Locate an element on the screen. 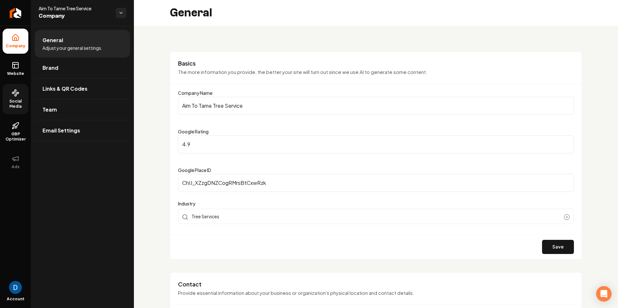  h2: General is located at coordinates (191, 13).